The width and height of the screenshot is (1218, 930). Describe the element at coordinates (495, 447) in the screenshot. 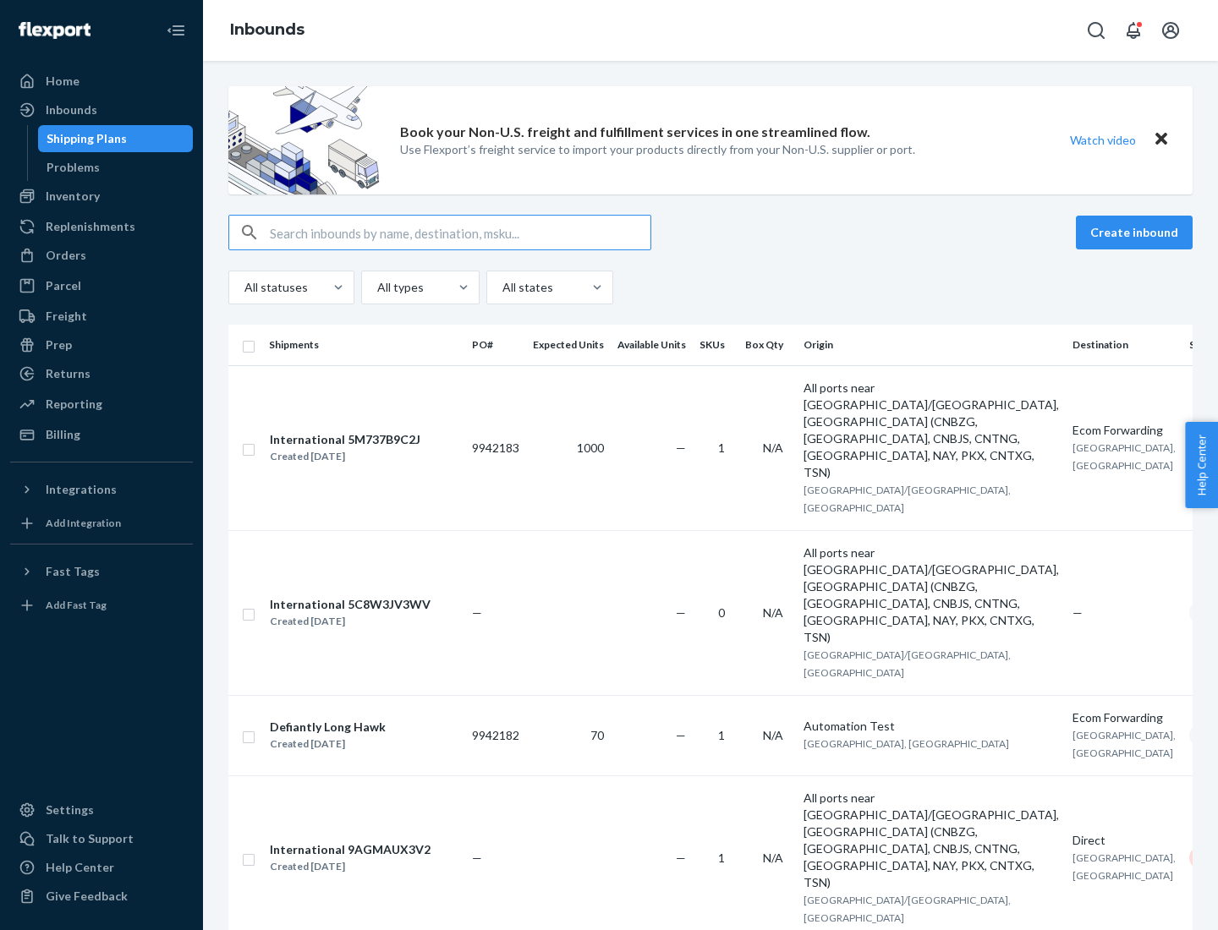

I see `td: 9942183` at that location.